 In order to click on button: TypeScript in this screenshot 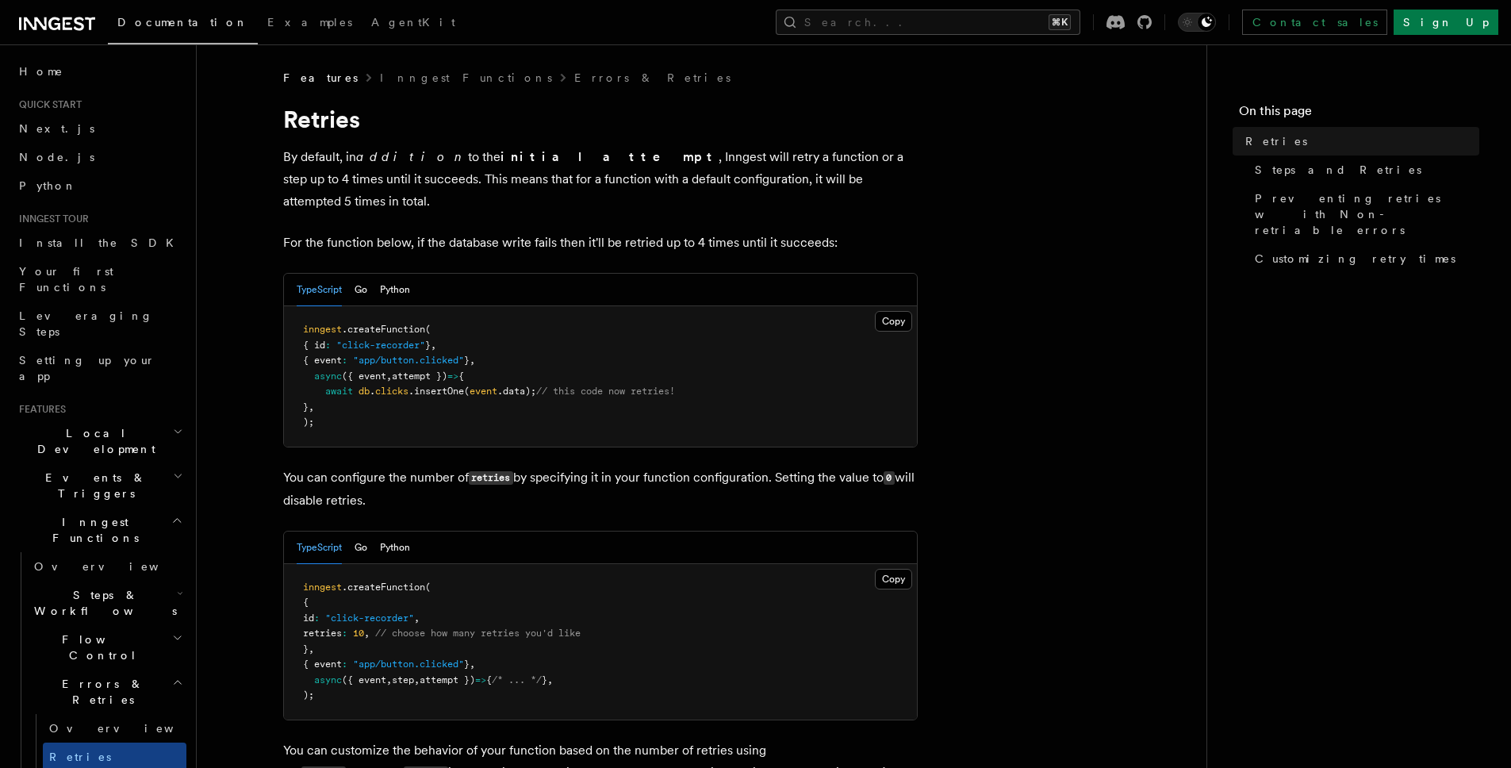, I will do `click(319, 290)`.